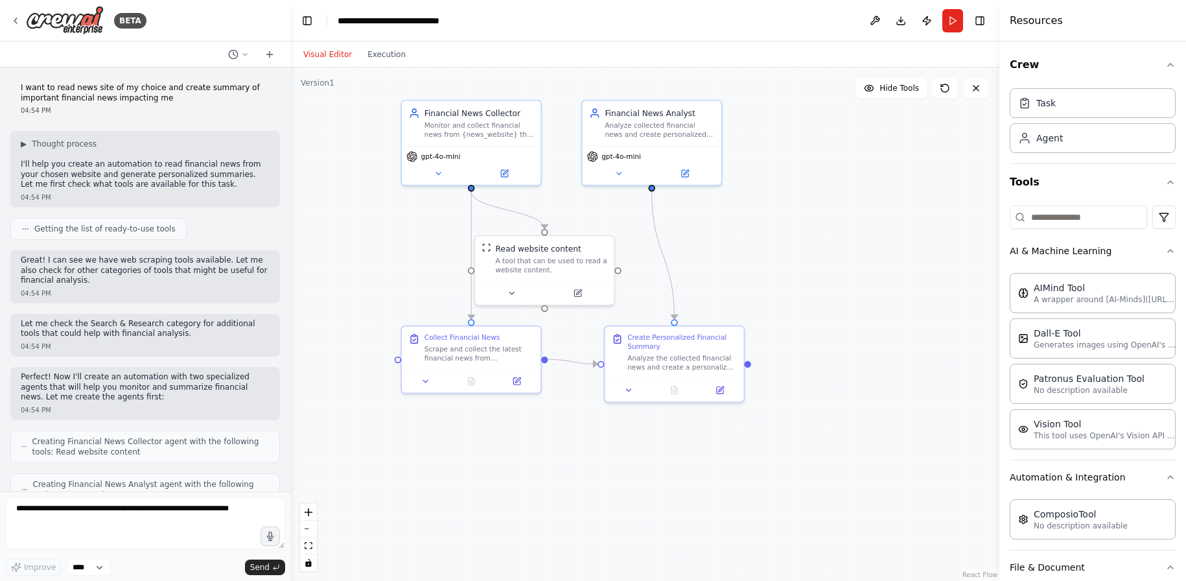 The image size is (1186, 581). I want to click on img: PatronusEvalTool, so click(1023, 384).